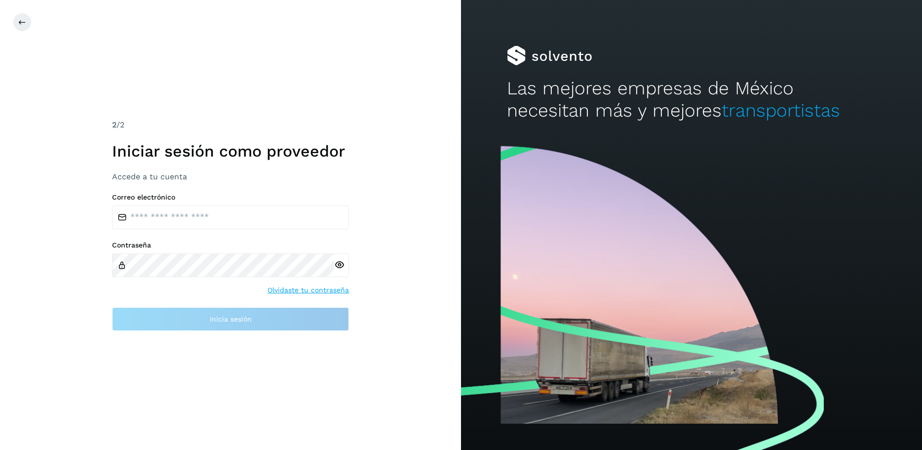 The image size is (922, 450). Describe the element at coordinates (308, 290) in the screenshot. I see `a: Olvidaste tu contraseña` at that location.